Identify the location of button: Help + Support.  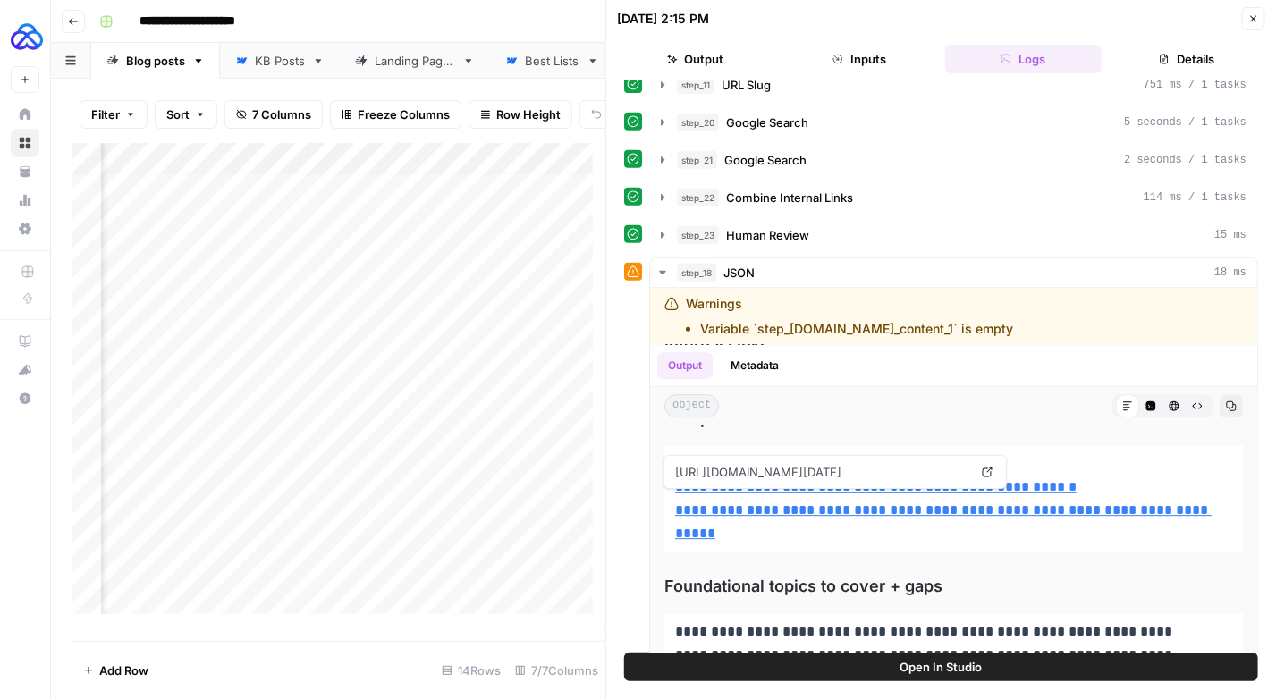
(25, 399).